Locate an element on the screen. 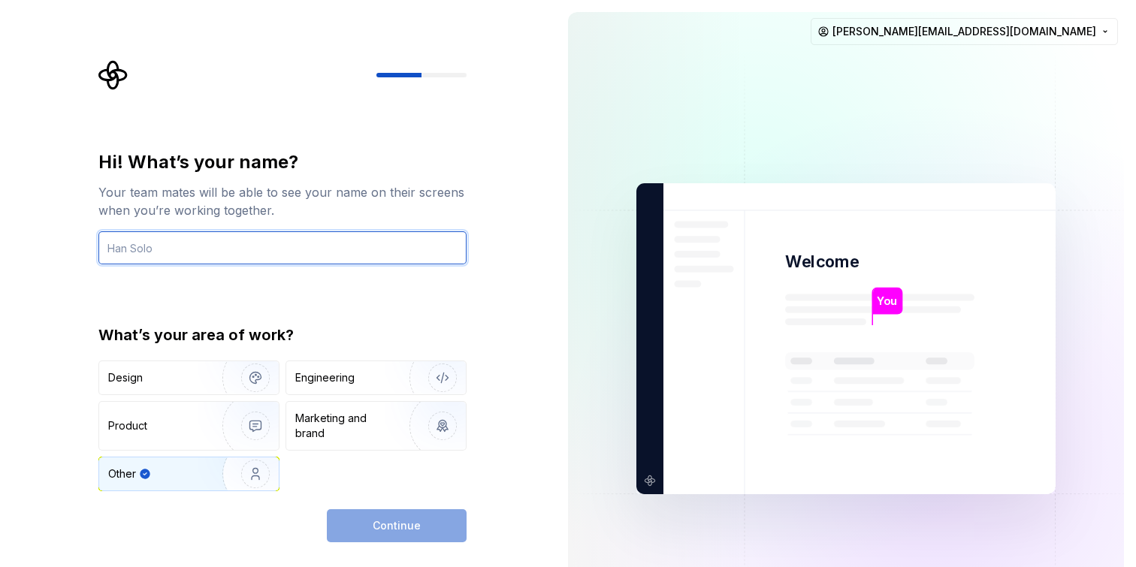 Image resolution: width=1136 pixels, height=567 pixels. div: Product is located at coordinates (128, 426).